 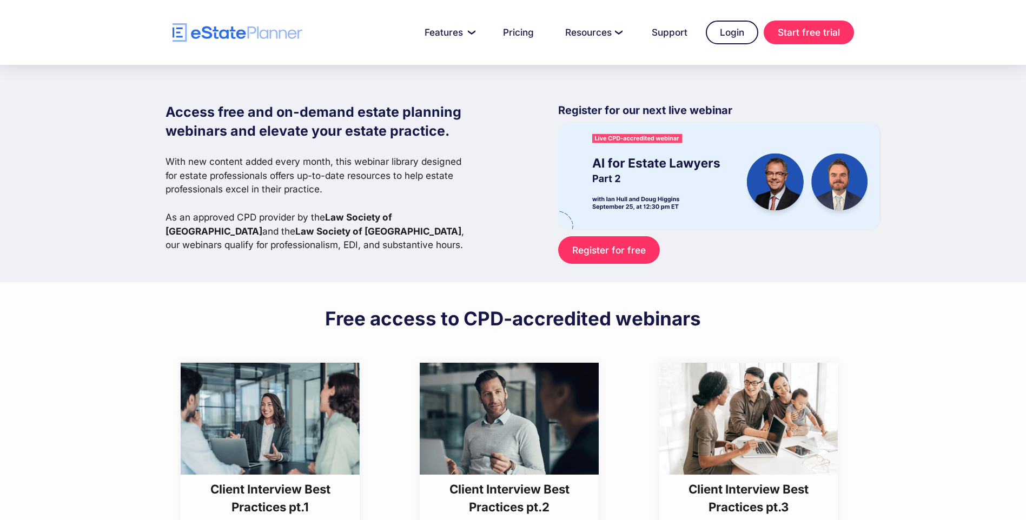 I want to click on h2: Free access to CPD-accredited webinars, so click(x=513, y=318).